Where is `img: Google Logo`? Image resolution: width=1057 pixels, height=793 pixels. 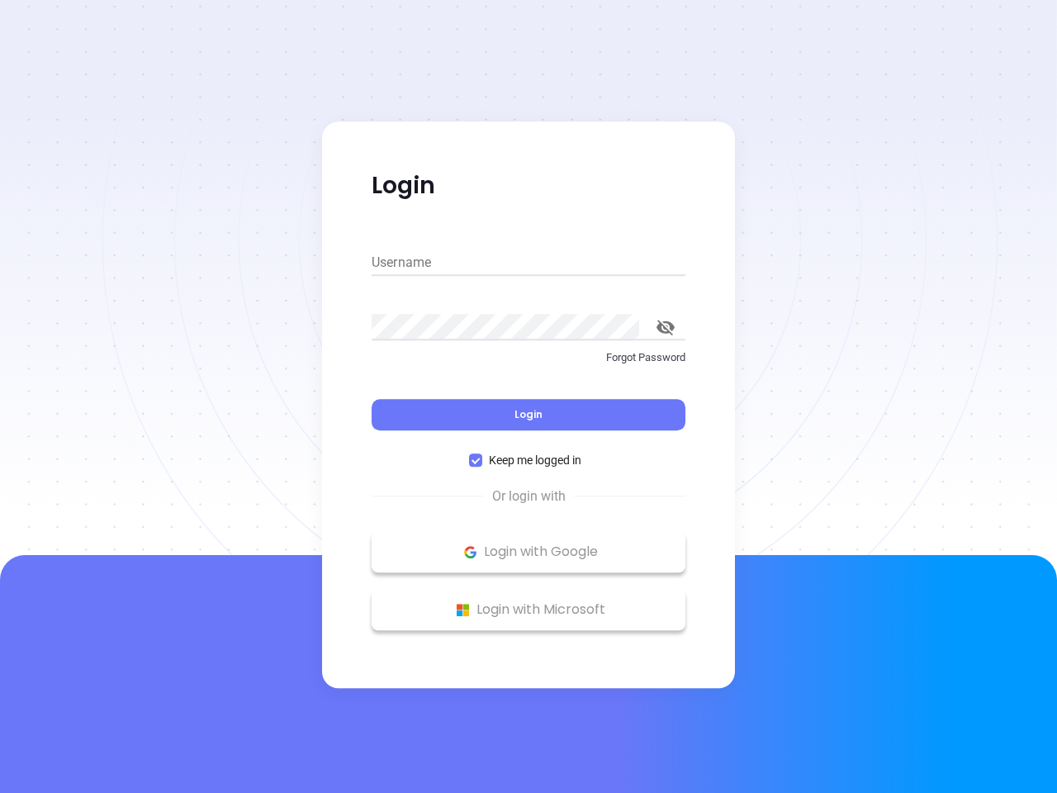
img: Google Logo is located at coordinates (470, 552).